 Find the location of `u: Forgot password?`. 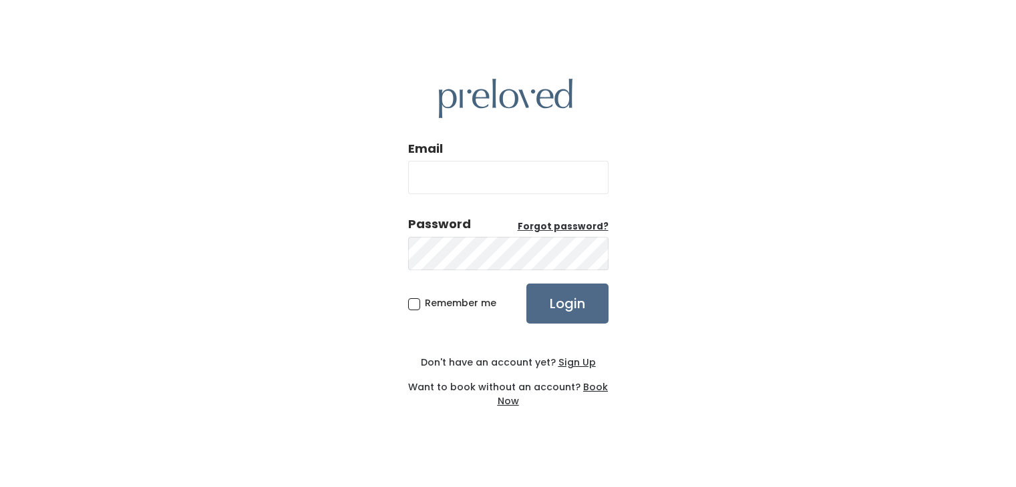

u: Forgot password? is located at coordinates (563, 226).